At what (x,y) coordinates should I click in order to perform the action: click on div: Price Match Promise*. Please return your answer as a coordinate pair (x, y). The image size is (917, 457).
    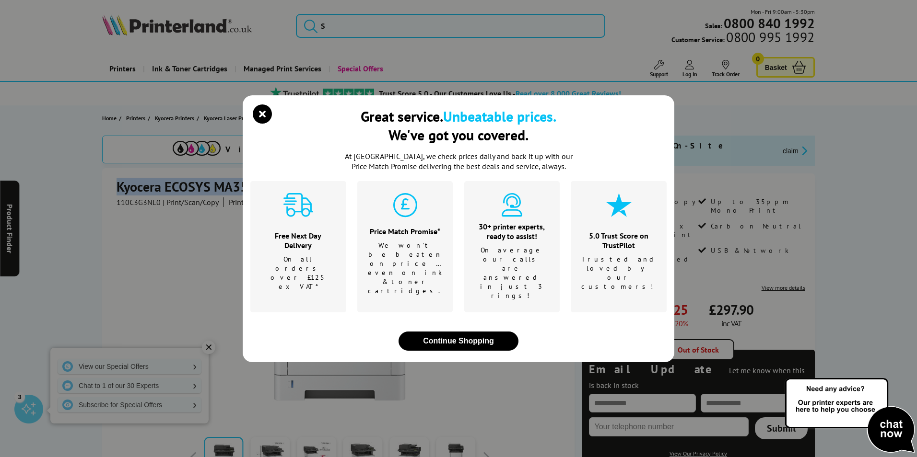
    Looking at the image, I should click on (405, 232).